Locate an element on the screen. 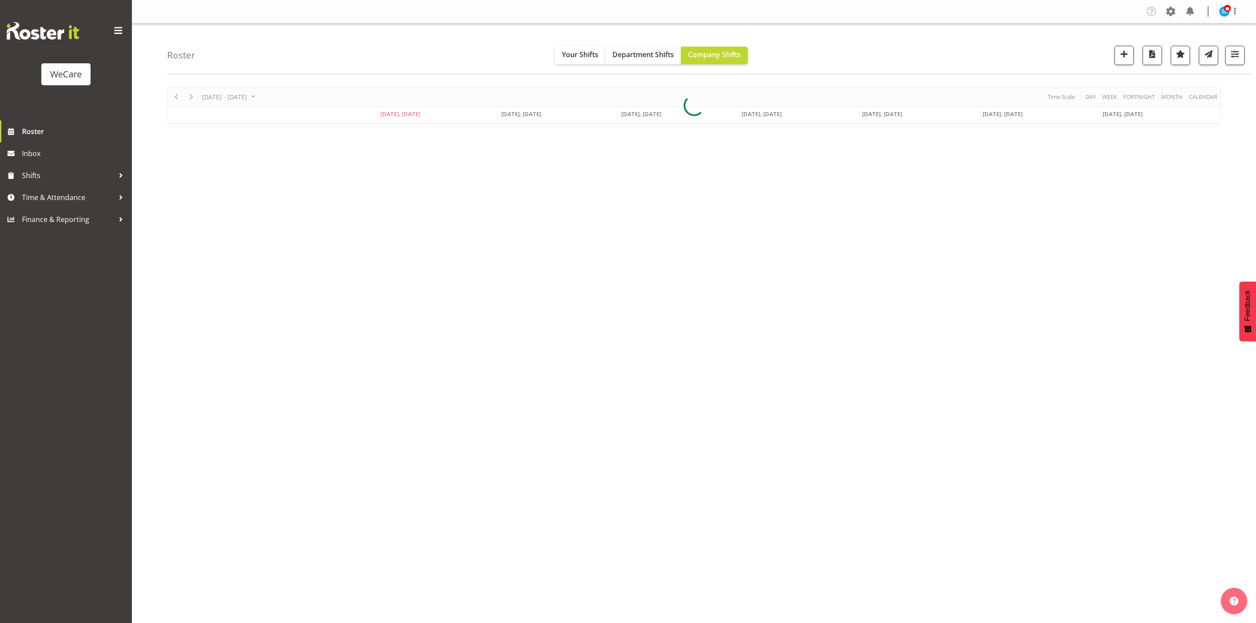 This screenshot has width=1256, height=623. button: Highlight an important date within the roster. is located at coordinates (1181, 55).